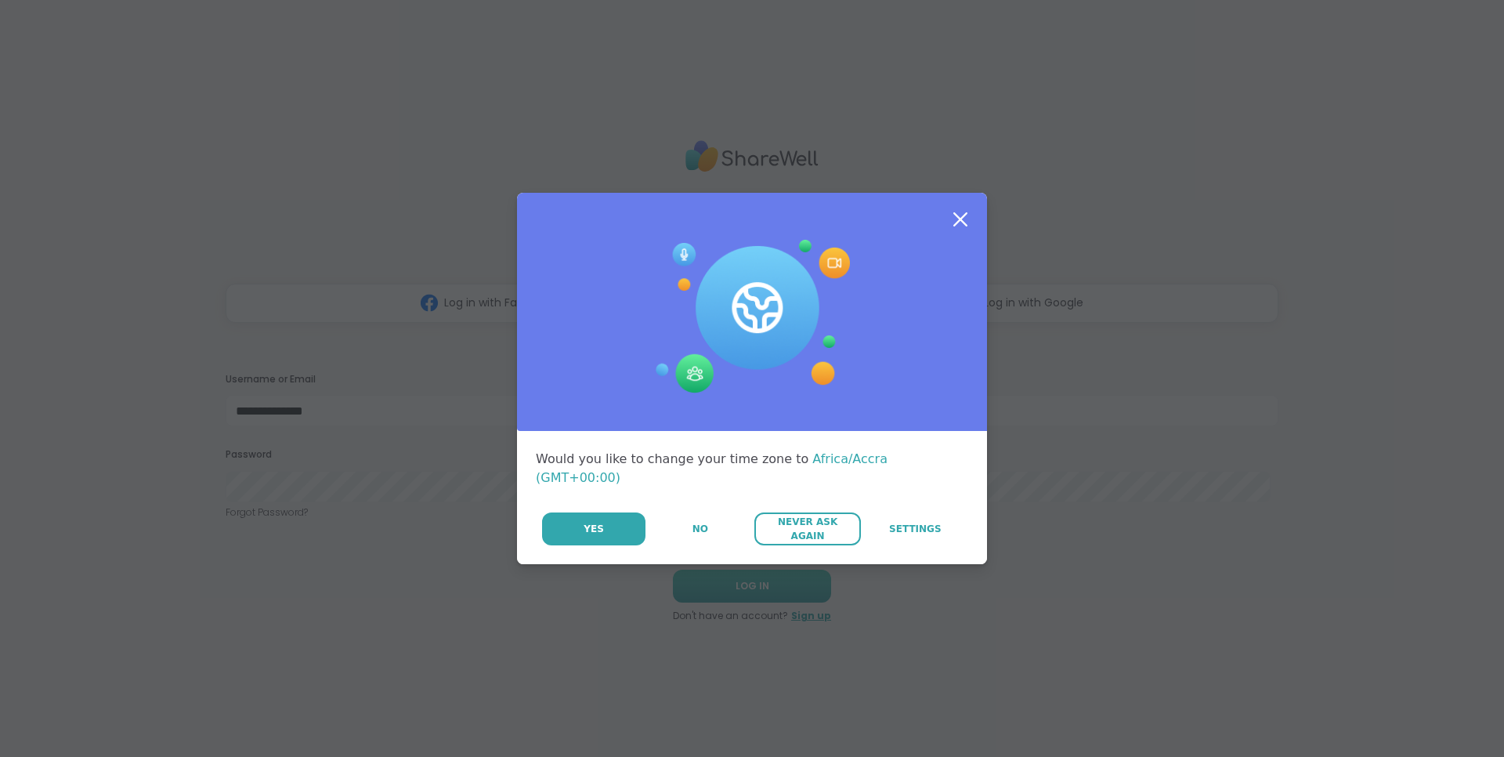  Describe the element at coordinates (807, 529) in the screenshot. I see `span: Never Ask Again` at that location.